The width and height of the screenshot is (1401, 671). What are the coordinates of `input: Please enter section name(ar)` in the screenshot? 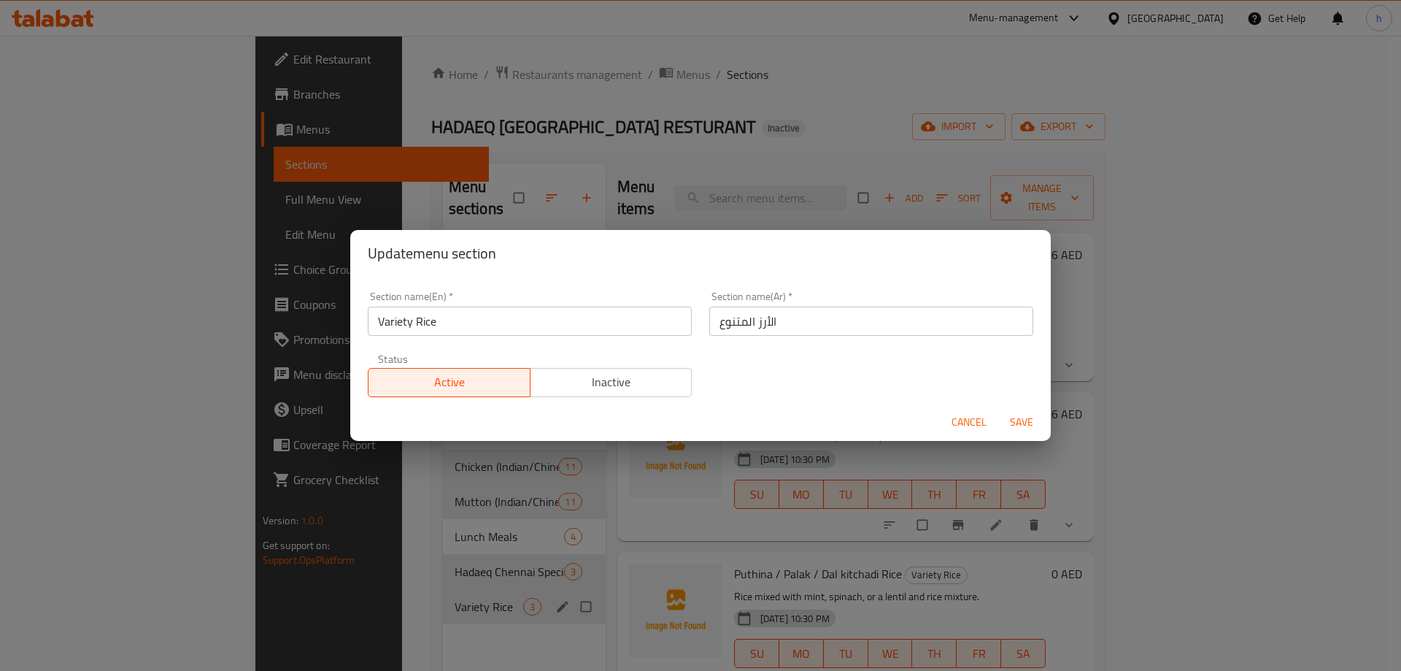 It's located at (871, 321).